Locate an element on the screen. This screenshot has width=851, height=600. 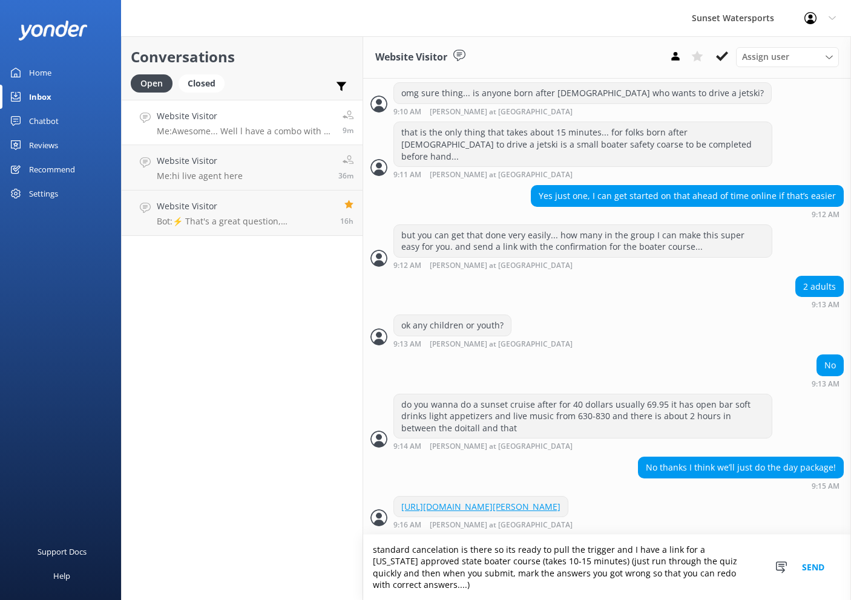
span: Aug 25 2025 04:00pm (UTC -05:00) America/Cancun is located at coordinates (347, 221).